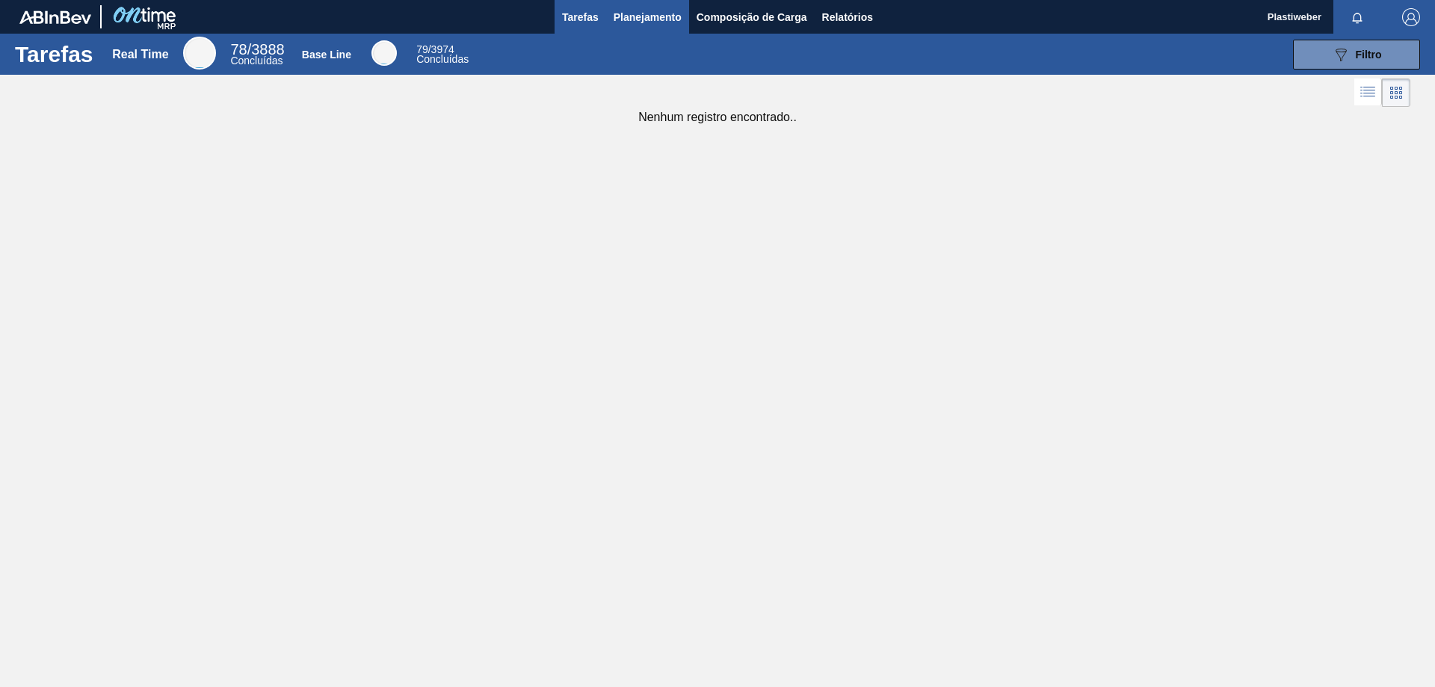  Describe the element at coordinates (1369, 55) in the screenshot. I see `span: Filtro` at that location.